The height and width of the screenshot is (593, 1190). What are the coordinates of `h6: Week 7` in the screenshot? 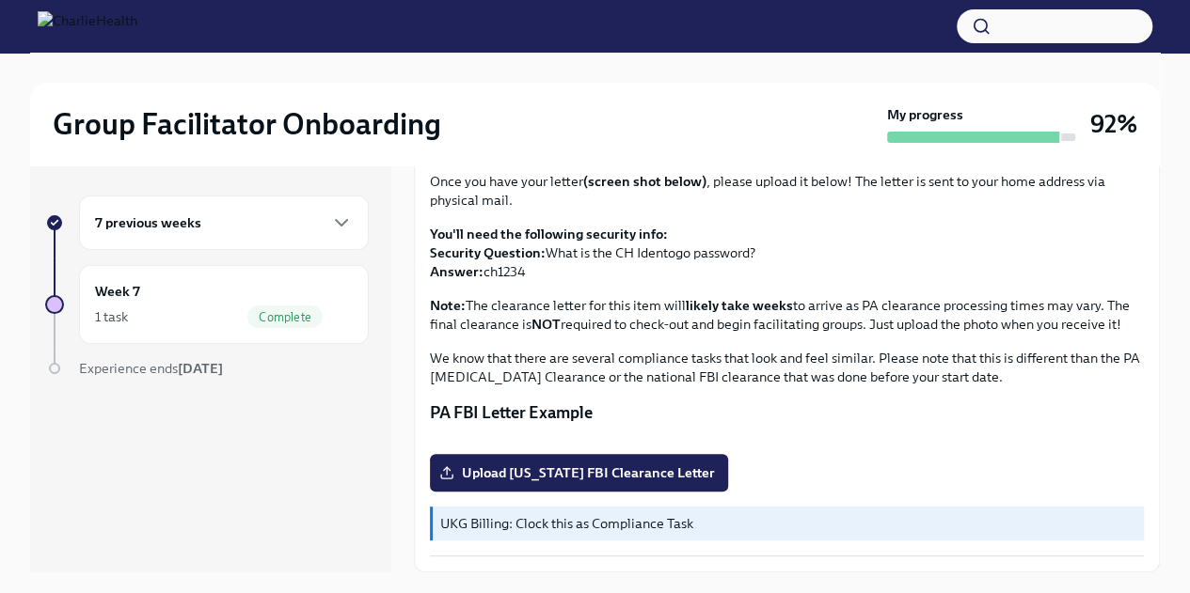 It's located at (118, 292).